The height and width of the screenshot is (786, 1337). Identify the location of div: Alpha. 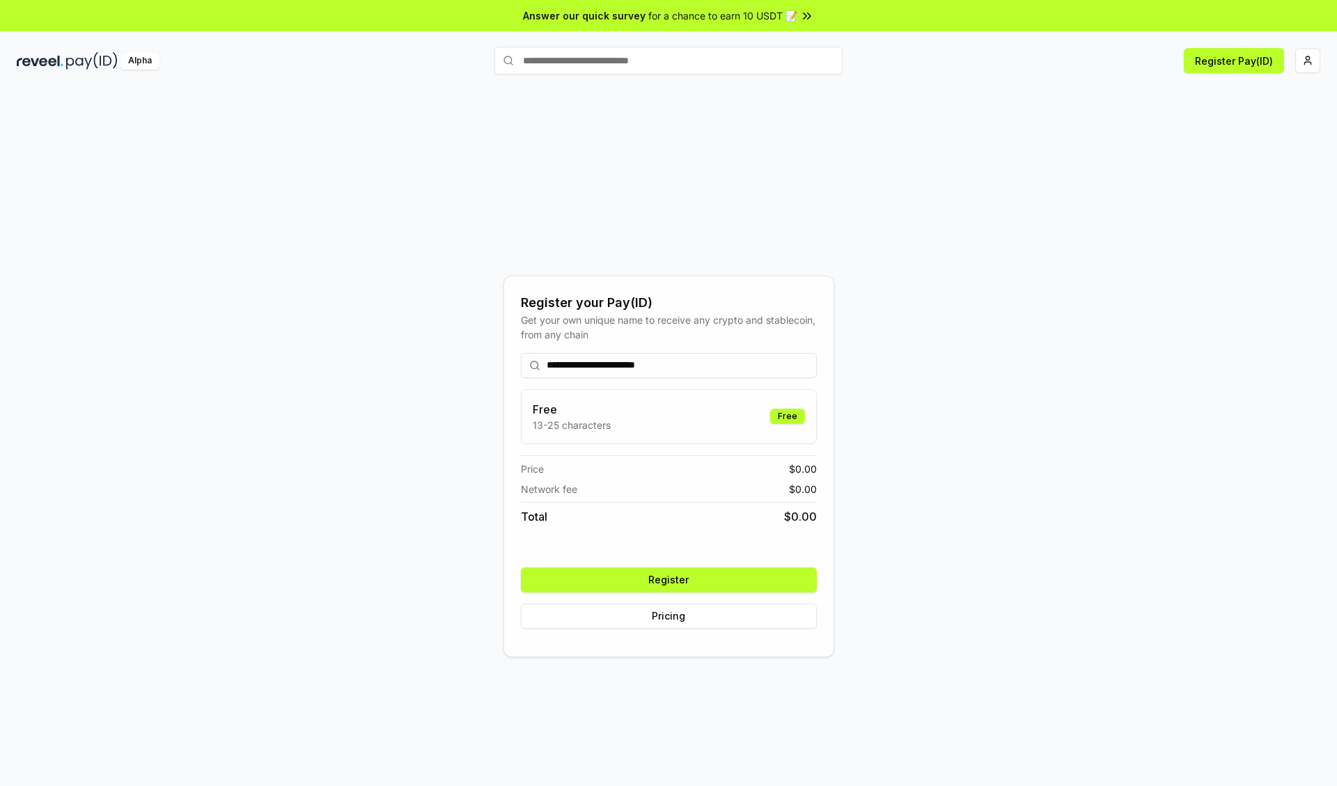
(140, 61).